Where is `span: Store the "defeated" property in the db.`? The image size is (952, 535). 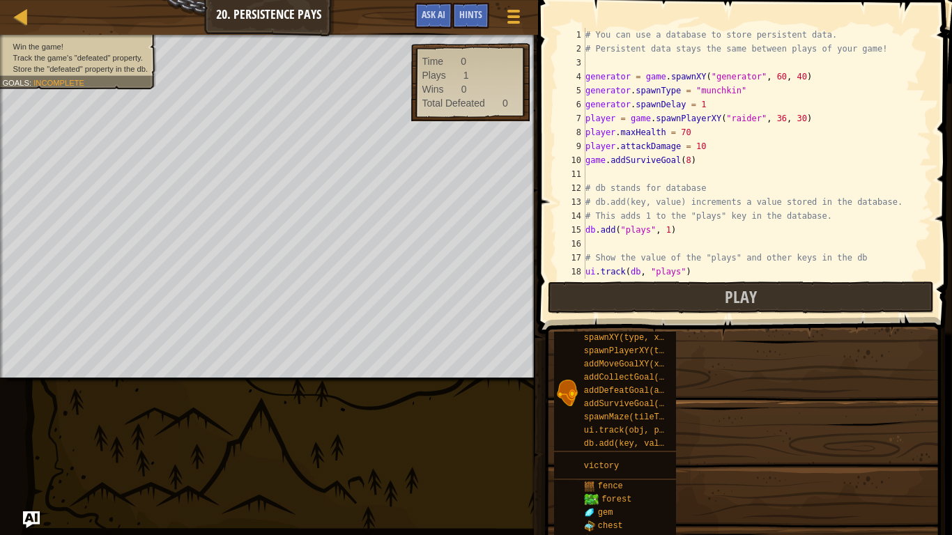 span: Store the "defeated" property in the db. is located at coordinates (81, 68).